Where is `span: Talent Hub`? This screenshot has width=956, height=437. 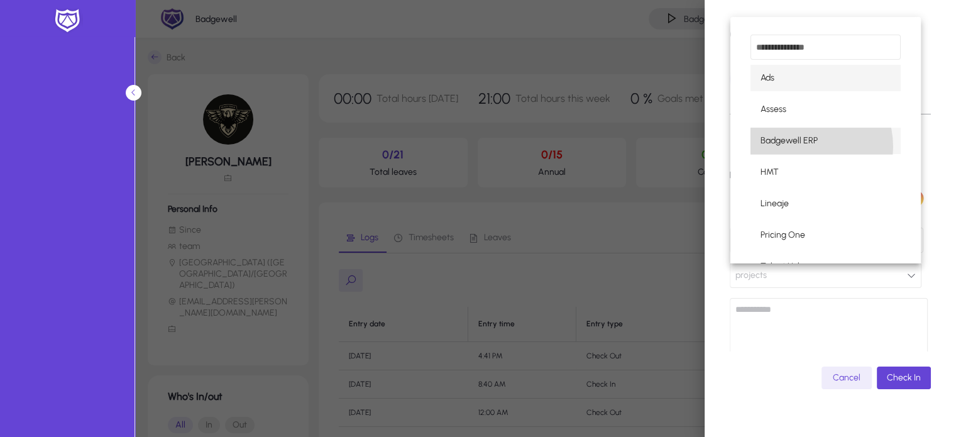 span: Talent Hub is located at coordinates (782, 267).